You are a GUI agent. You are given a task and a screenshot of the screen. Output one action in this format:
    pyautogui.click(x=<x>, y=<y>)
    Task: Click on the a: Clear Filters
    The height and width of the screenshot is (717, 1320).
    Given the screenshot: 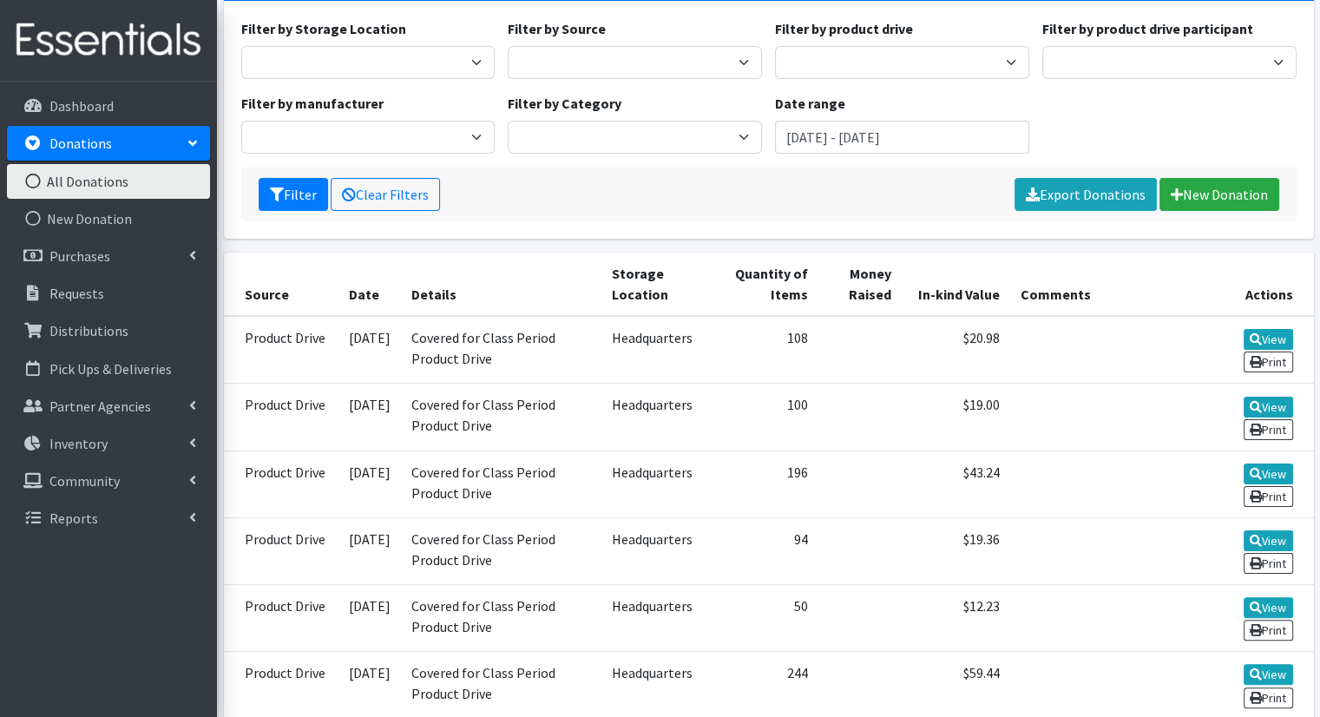 What is the action you would take?
    pyautogui.click(x=385, y=194)
    